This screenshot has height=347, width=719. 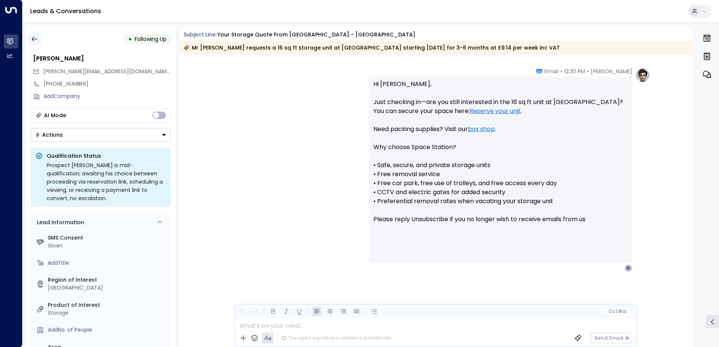 What do you see at coordinates (200, 35) in the screenshot?
I see `span: Subject Line:` at bounding box center [200, 35].